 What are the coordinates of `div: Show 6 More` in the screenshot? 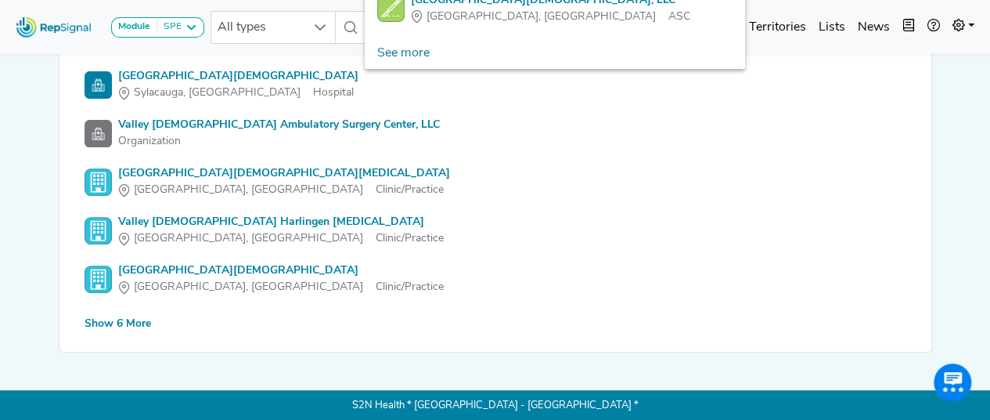 It's located at (117, 323).